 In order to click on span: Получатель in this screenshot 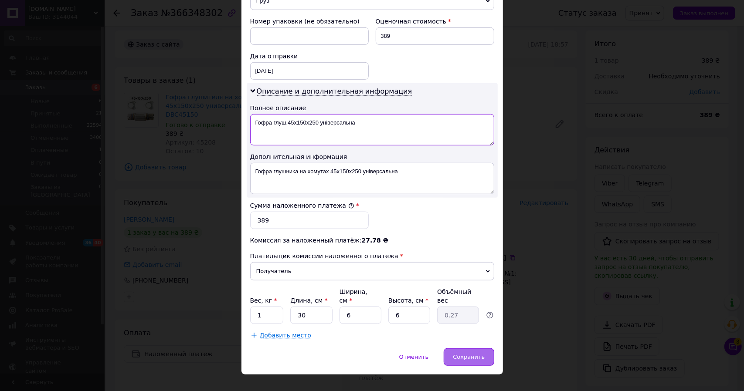, I will do `click(372, 271)`.